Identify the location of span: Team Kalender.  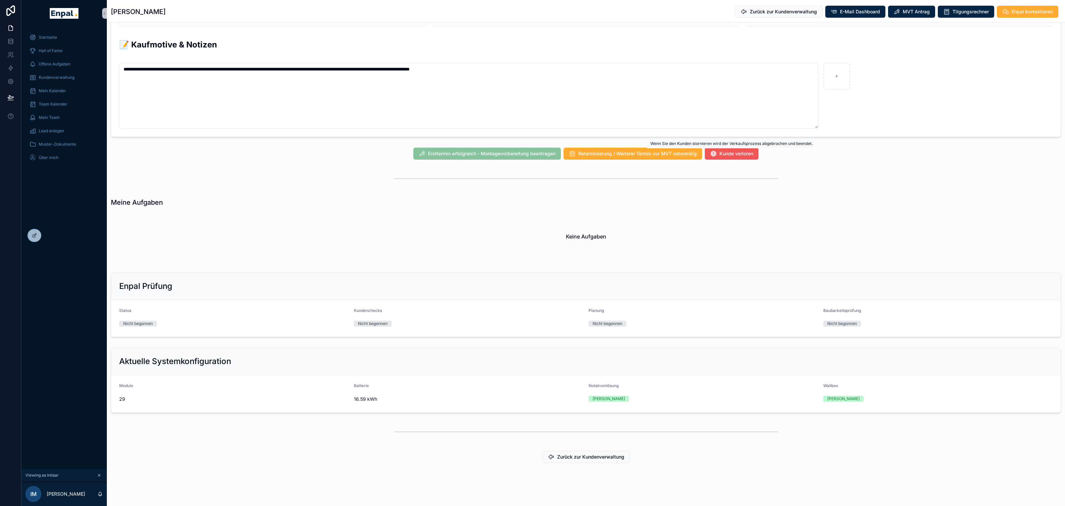
(53, 104).